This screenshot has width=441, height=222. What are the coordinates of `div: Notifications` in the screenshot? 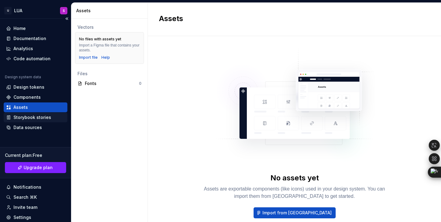 It's located at (27, 187).